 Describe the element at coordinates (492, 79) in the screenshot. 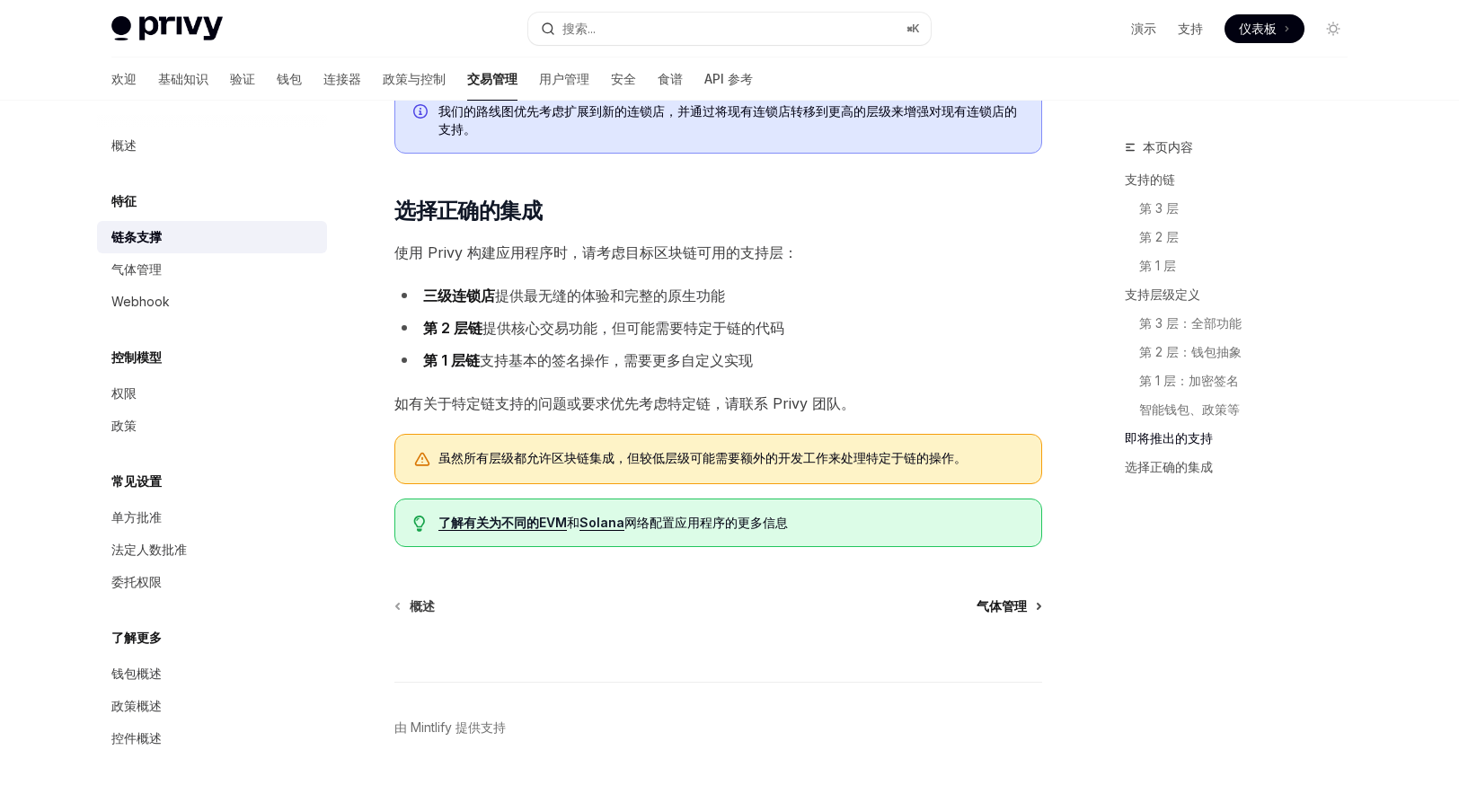

I see `a: 交易管理` at that location.